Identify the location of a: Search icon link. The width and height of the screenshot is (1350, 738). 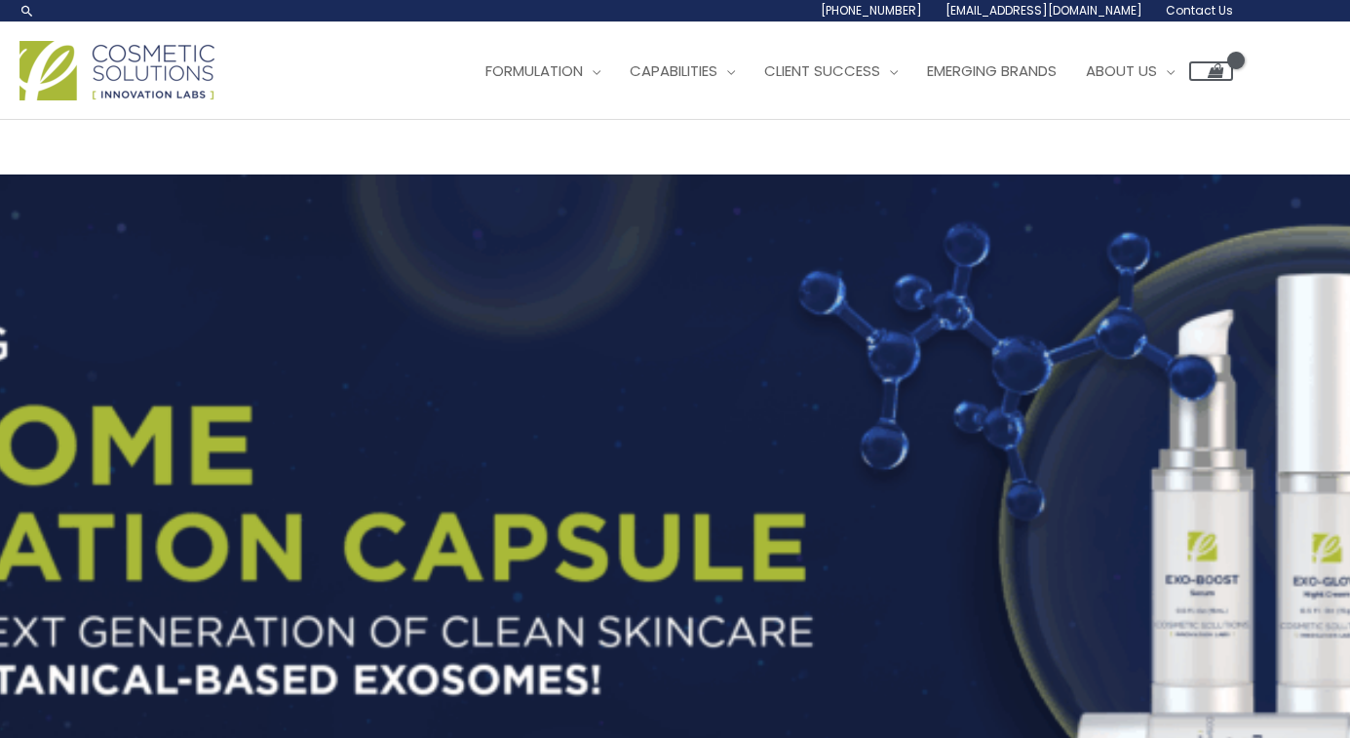
(27, 11).